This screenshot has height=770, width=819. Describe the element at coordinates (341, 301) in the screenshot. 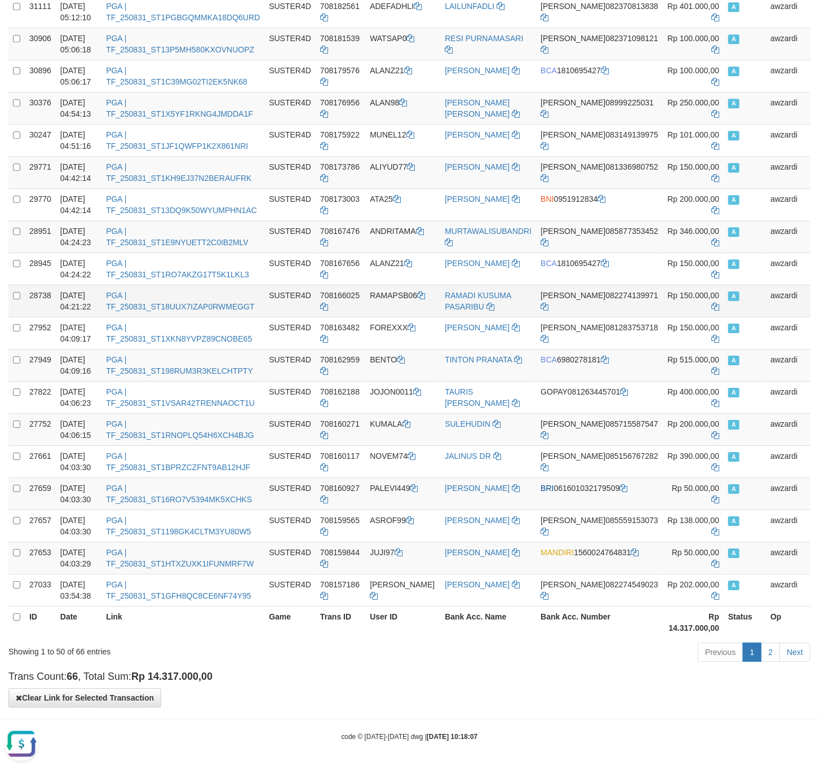

I see `td: 708166025` at that location.